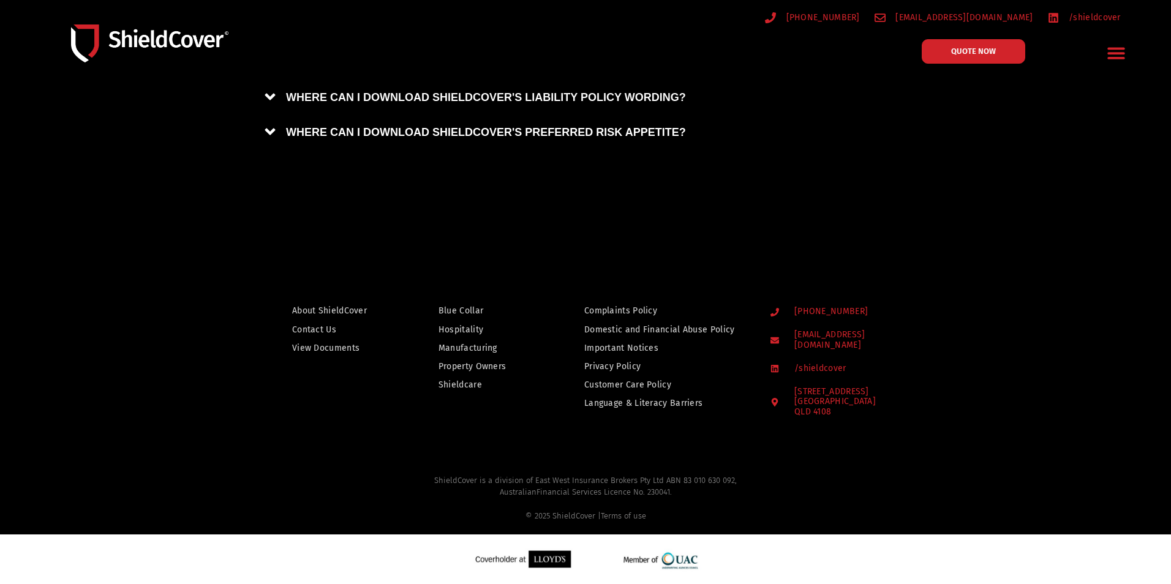 This screenshot has height=584, width=1171. Describe the element at coordinates (485, 330) in the screenshot. I see `a: Hospitality` at that location.